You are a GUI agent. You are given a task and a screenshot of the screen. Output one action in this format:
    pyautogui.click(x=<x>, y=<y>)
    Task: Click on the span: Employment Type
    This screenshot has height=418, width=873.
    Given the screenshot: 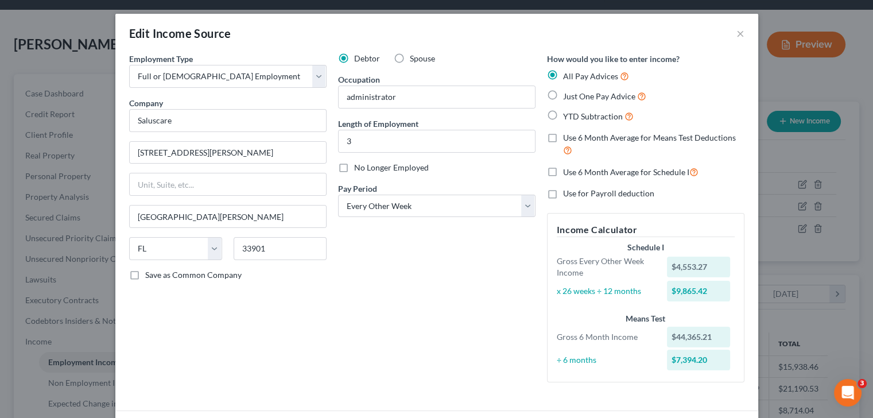 What is the action you would take?
    pyautogui.click(x=161, y=59)
    